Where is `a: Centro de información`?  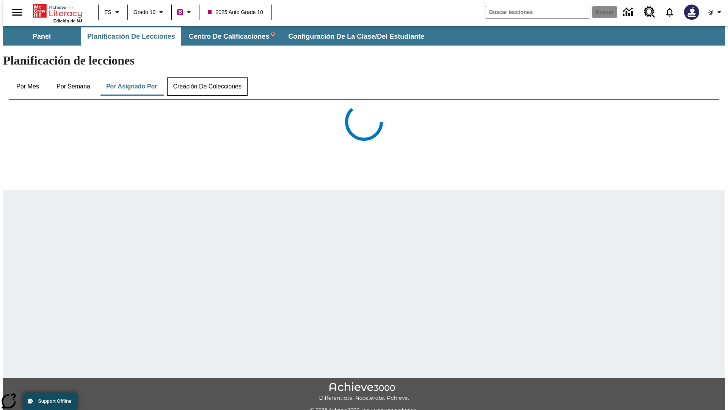
a: Centro de información is located at coordinates (629, 12).